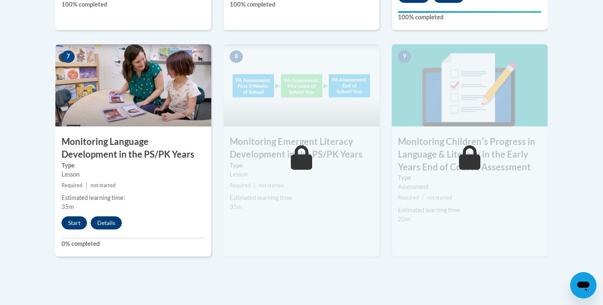 The image size is (603, 305). Describe the element at coordinates (133, 244) in the screenshot. I see `label: 0% completed` at that location.